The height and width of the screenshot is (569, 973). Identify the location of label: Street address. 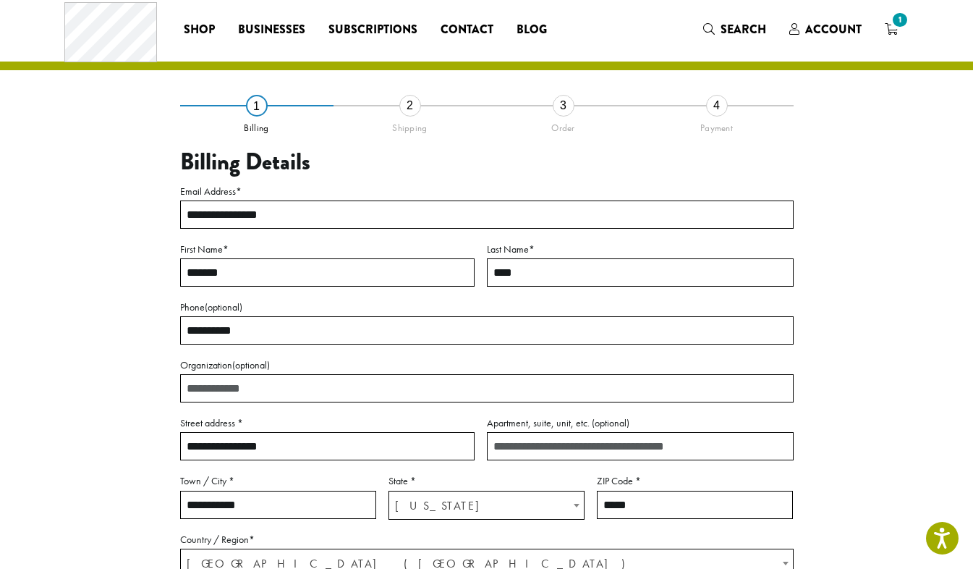
(327, 423).